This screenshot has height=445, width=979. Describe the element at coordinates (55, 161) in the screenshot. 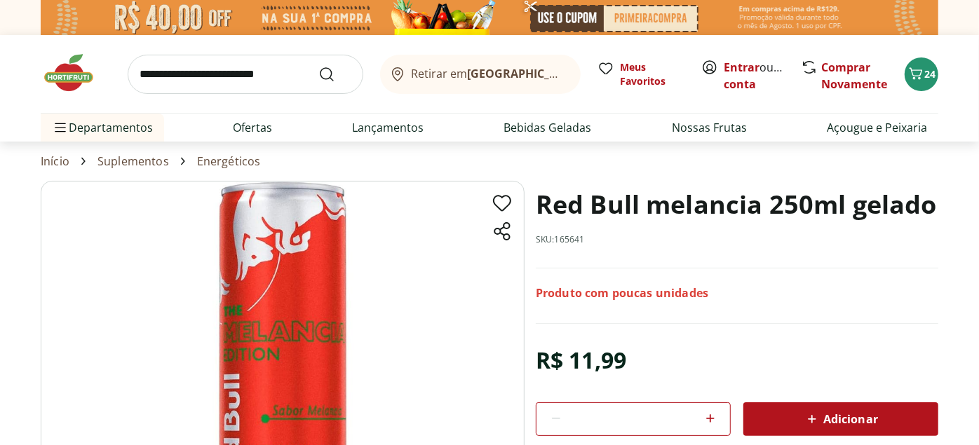

I see `a: Início` at that location.